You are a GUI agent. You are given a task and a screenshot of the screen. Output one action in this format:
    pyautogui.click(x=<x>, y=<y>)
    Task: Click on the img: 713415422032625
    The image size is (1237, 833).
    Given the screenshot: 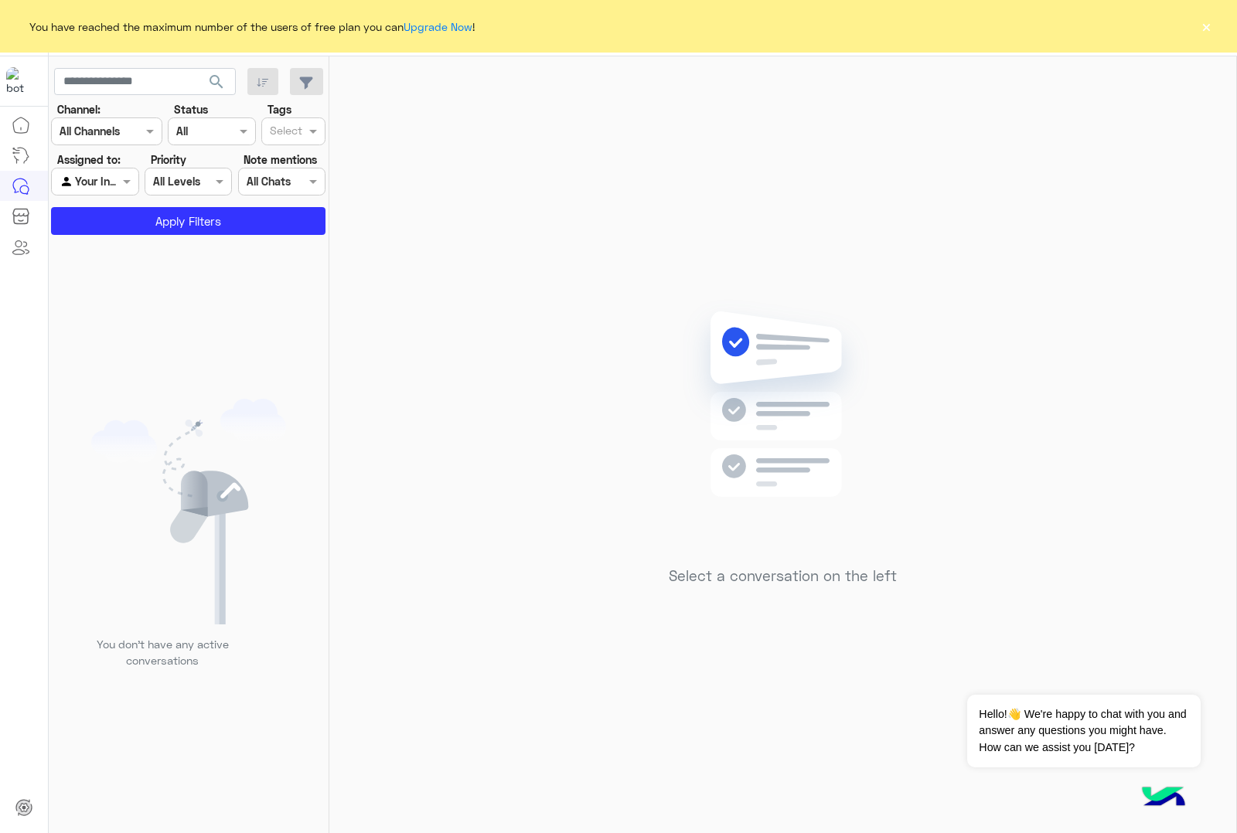 What is the action you would take?
    pyautogui.click(x=20, y=81)
    